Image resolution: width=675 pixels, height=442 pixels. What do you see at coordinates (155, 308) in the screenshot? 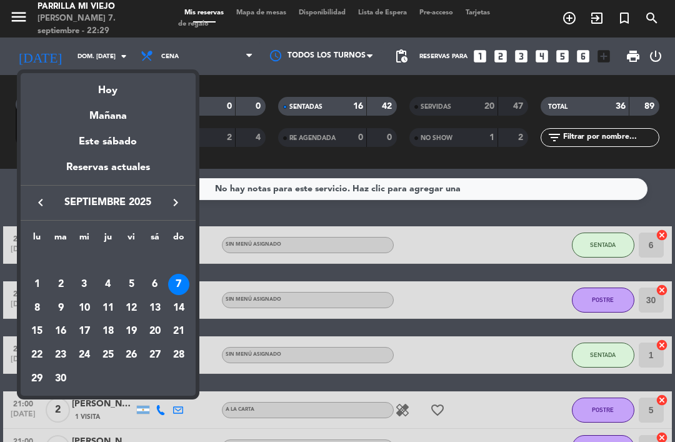
I see `div: 13` at bounding box center [155, 308].